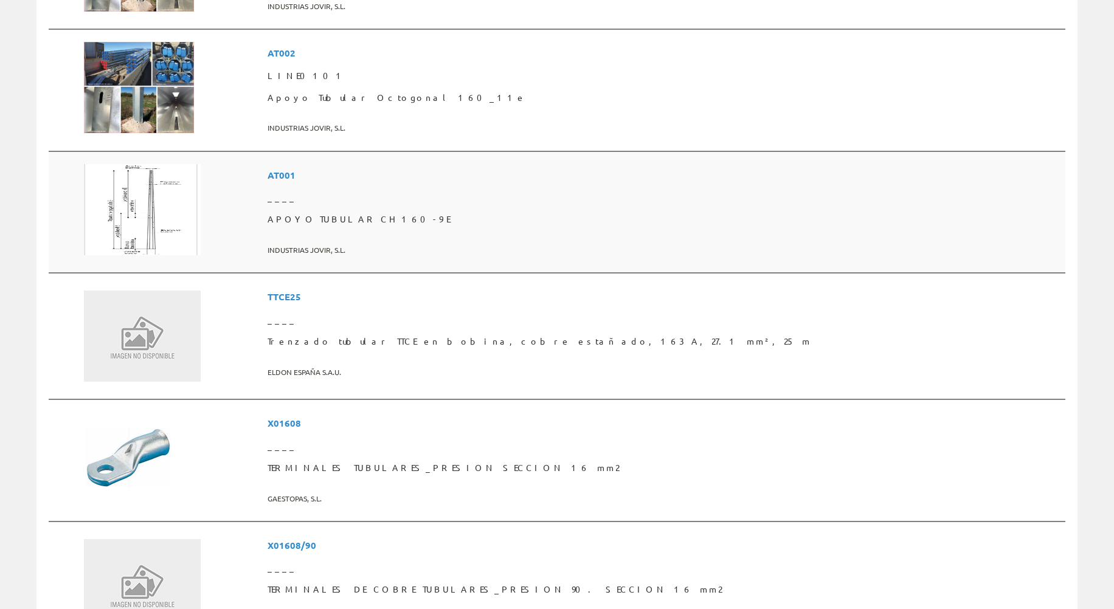 The width and height of the screenshot is (1114, 609). I want to click on span: AT002, so click(664, 53).